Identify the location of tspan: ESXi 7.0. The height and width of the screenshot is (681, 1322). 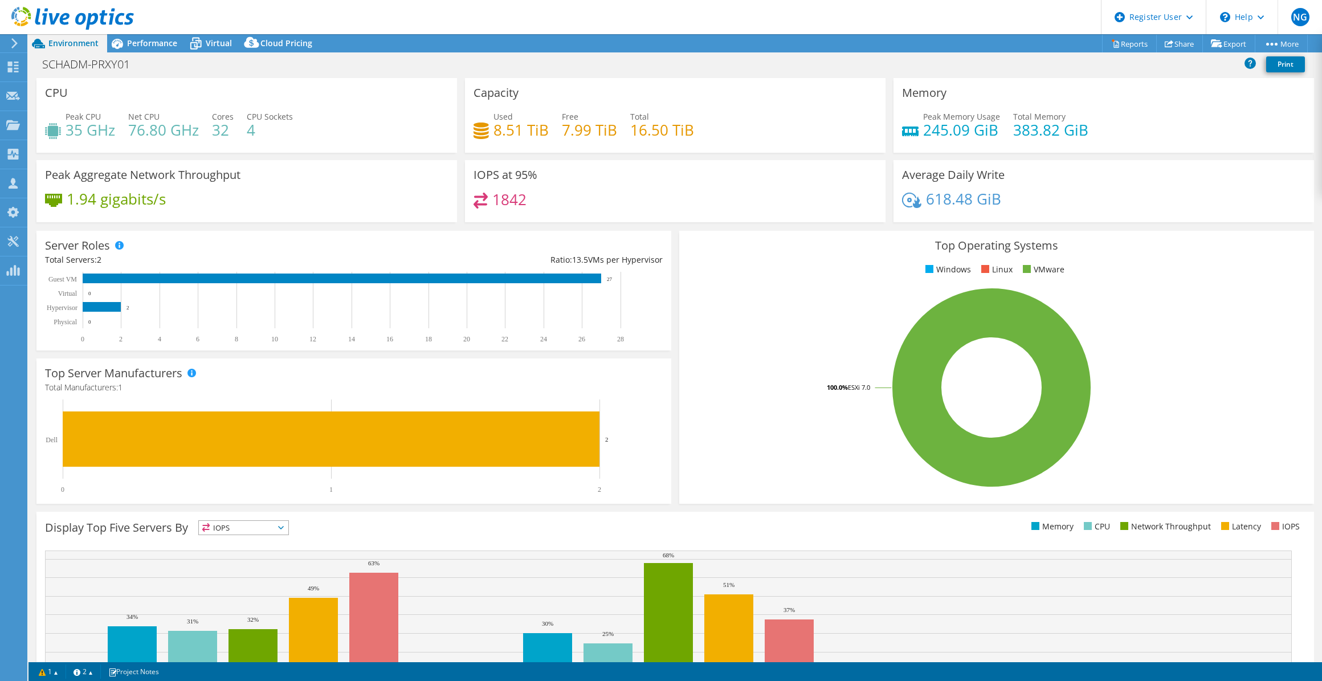
(859, 387).